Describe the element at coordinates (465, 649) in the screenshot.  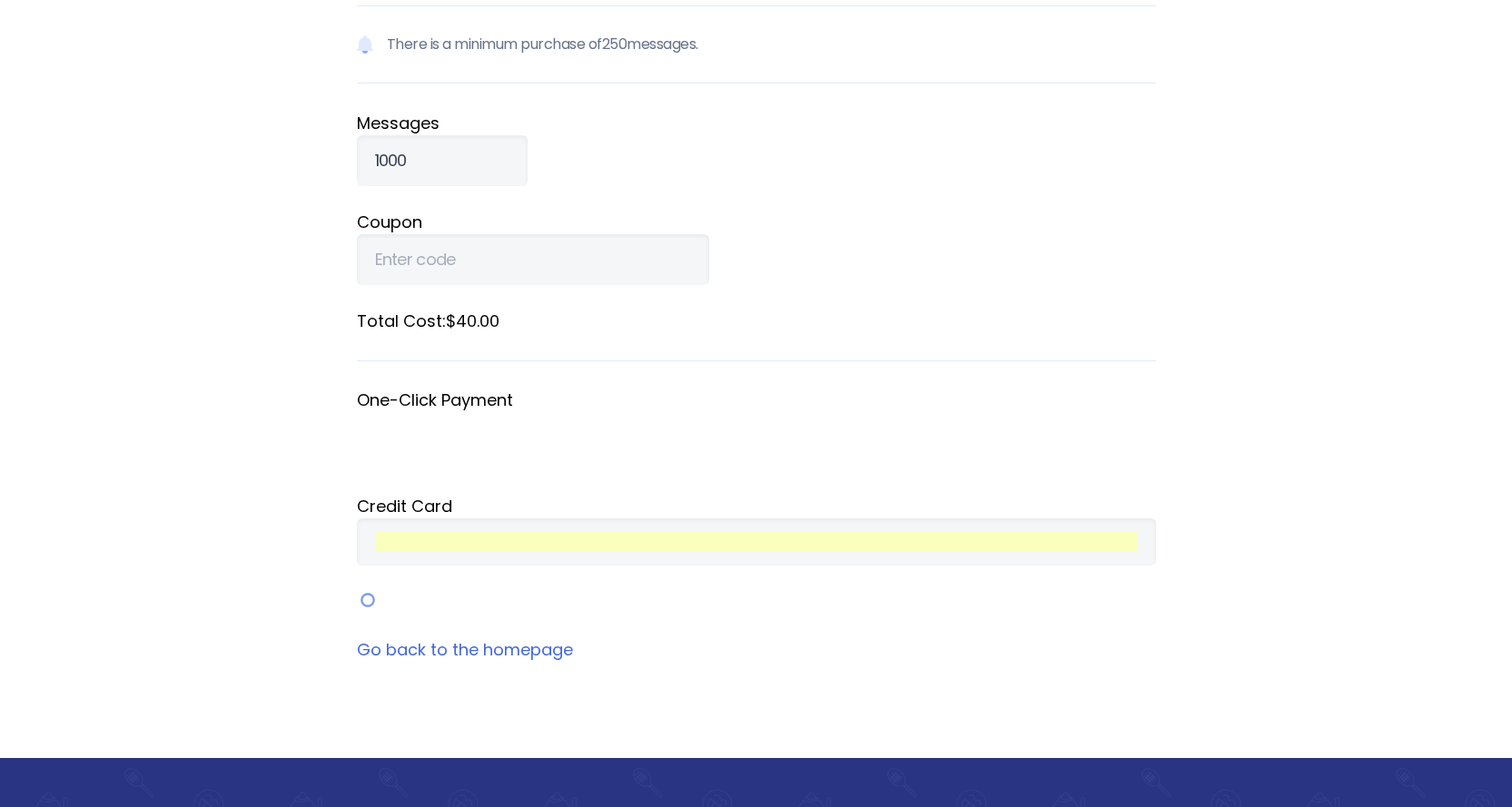
I see `a: Go back to the homepage` at that location.